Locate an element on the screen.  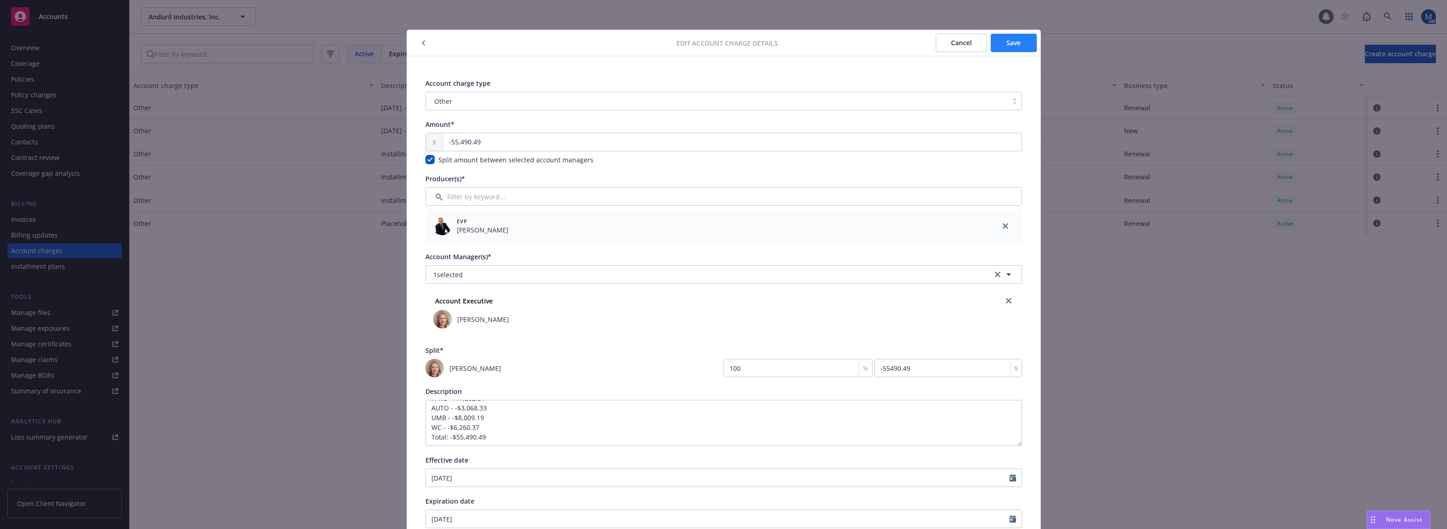
span: Expiration date is located at coordinates (450, 501).